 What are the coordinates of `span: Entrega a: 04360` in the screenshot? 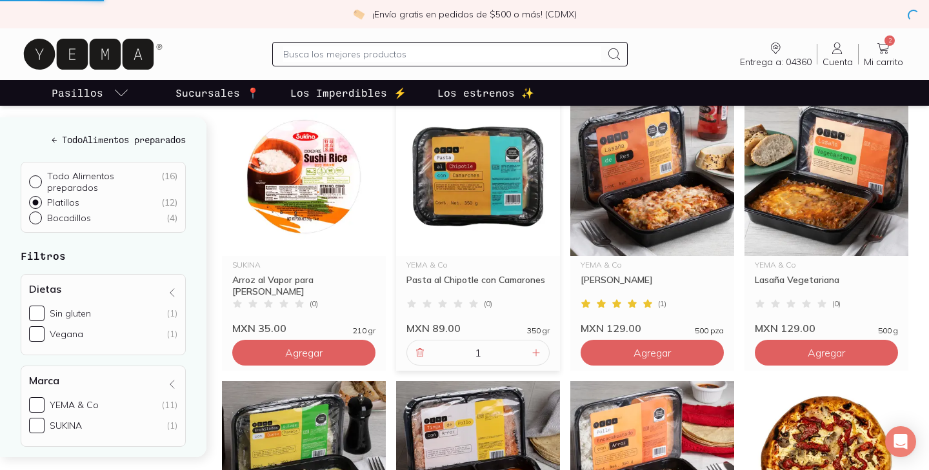 It's located at (775, 62).